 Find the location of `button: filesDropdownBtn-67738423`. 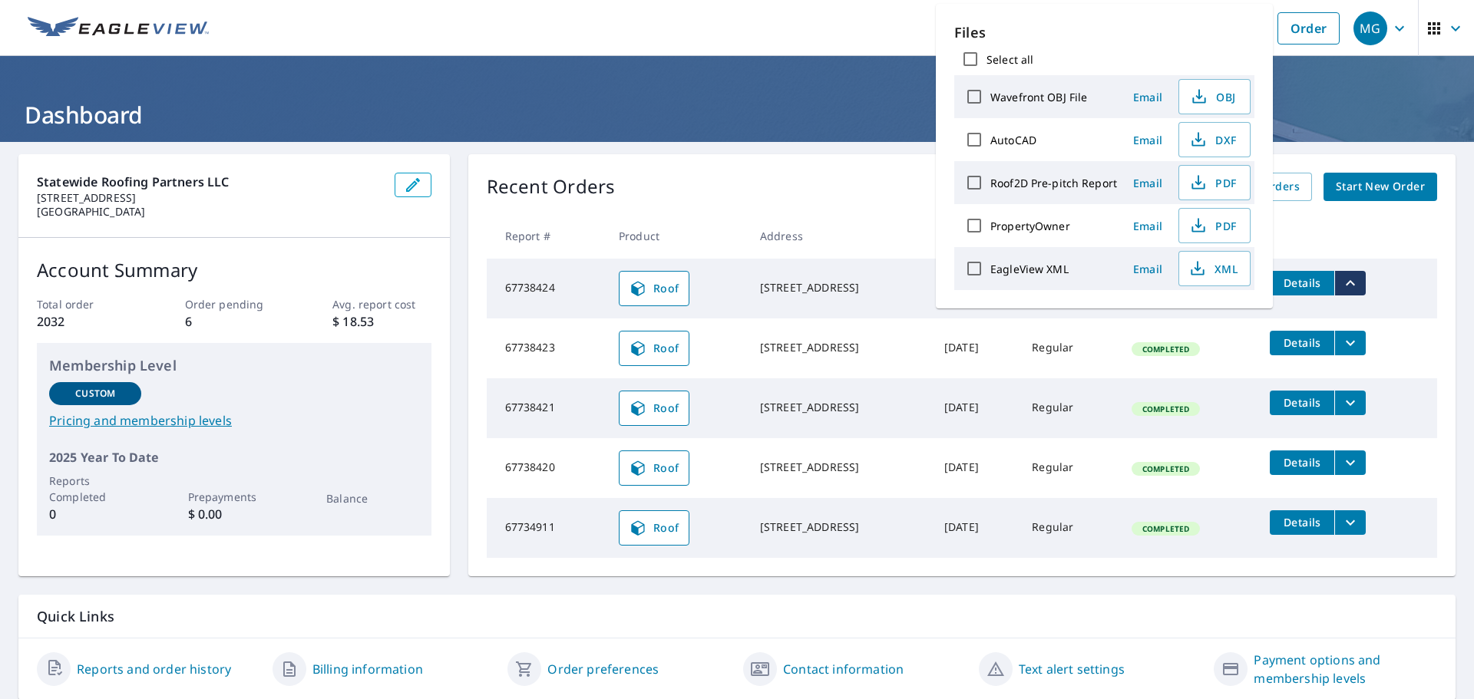

button: filesDropdownBtn-67738423 is located at coordinates (1349, 343).